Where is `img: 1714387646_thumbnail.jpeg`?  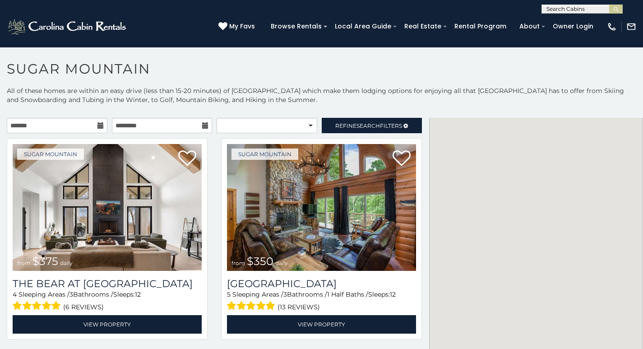 img: 1714387646_thumbnail.jpeg is located at coordinates (107, 207).